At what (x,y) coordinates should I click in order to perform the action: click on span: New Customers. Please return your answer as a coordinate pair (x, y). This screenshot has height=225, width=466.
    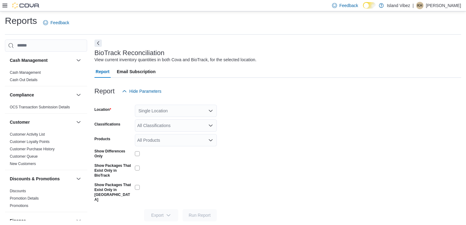
    Looking at the image, I should click on (23, 164).